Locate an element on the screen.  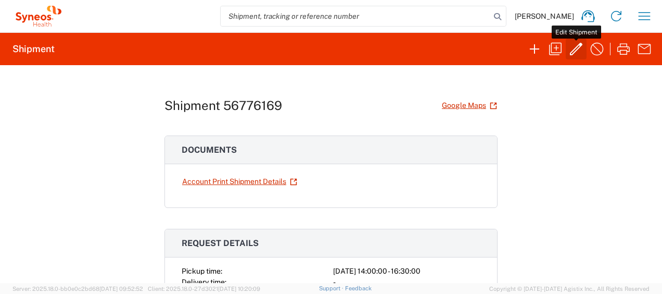
span: Request details is located at coordinates (220, 243).